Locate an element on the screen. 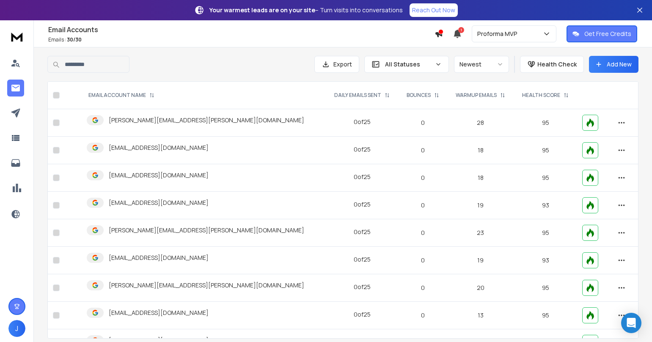 This screenshot has width=652, height=342. p: All Statuses is located at coordinates (408, 64).